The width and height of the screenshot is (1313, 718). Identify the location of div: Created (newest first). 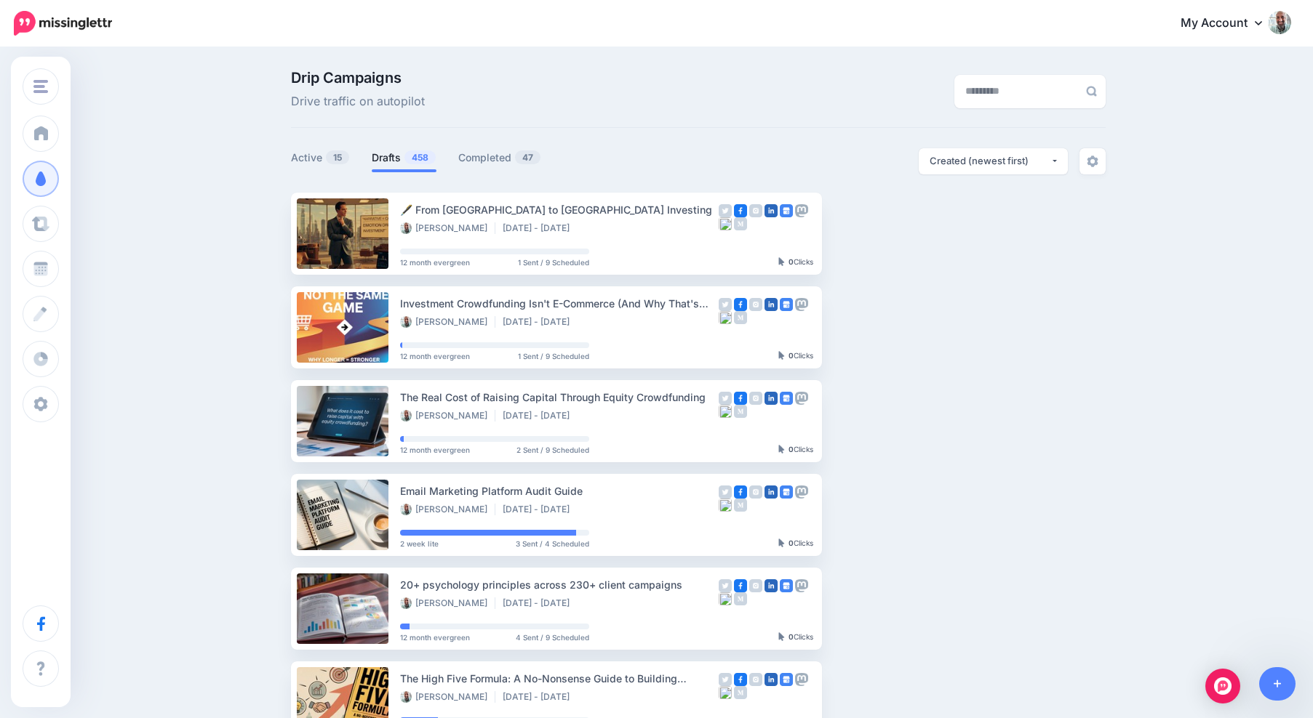
(990, 161).